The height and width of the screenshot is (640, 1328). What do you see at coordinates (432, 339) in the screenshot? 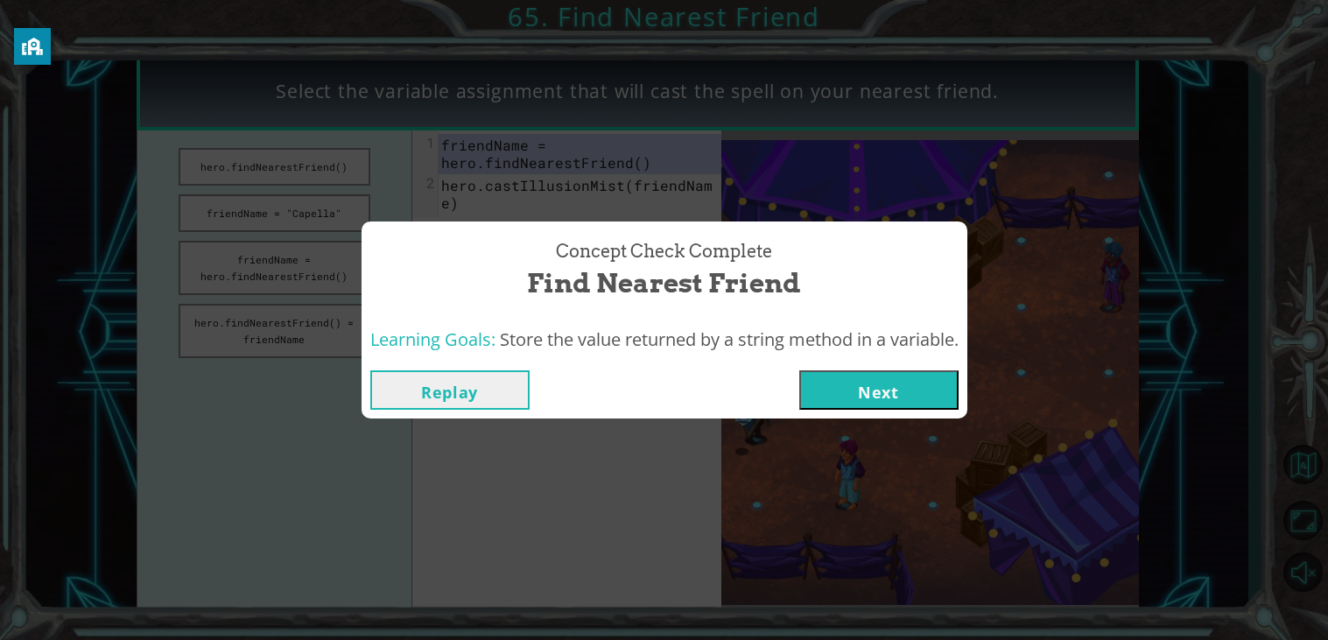
I see `span: Learning Goals:` at bounding box center [432, 339].